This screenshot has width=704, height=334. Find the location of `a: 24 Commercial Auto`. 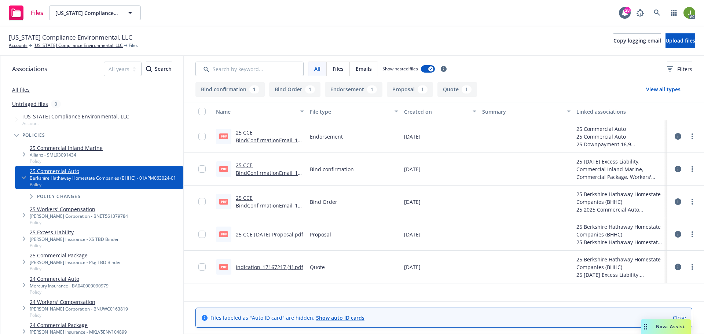

a: 24 Commercial Auto is located at coordinates (69, 279).